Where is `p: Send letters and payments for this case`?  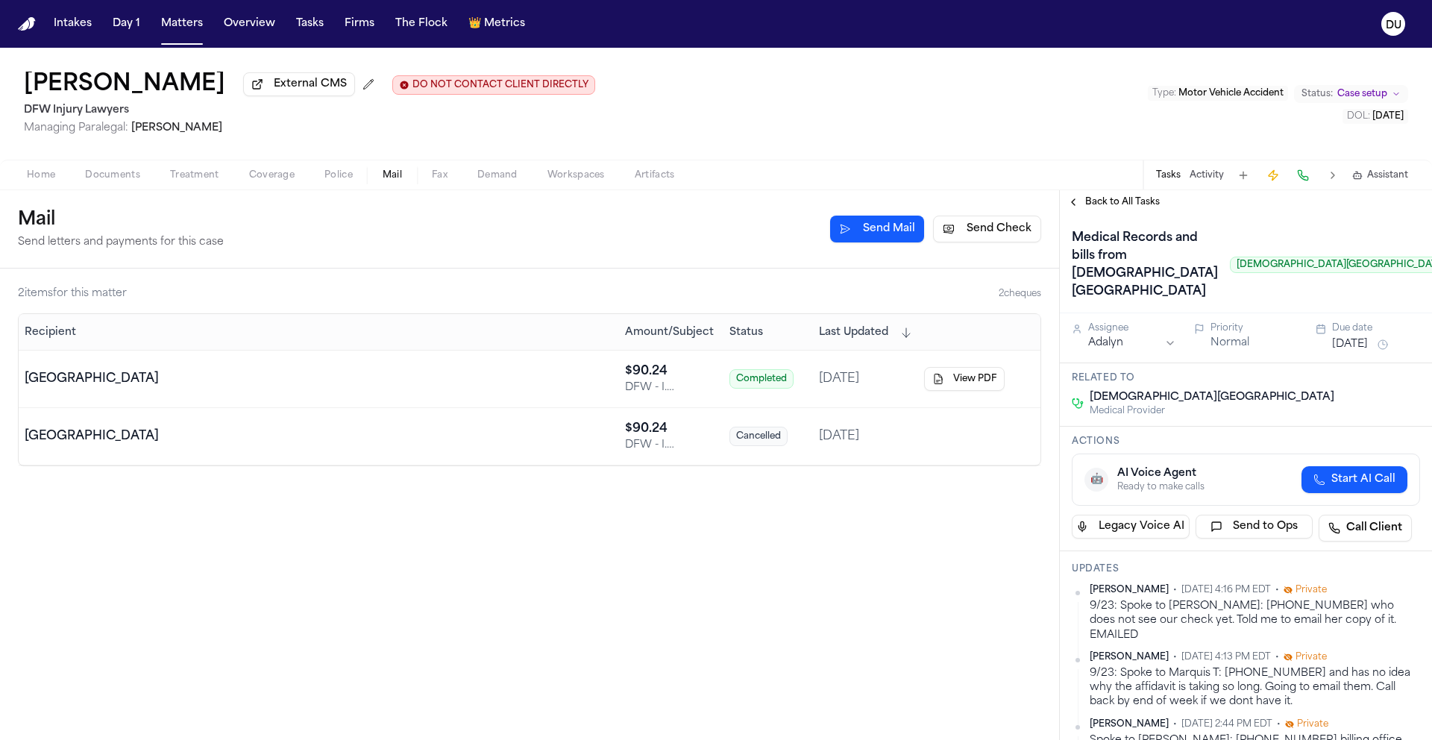 p: Send letters and payments for this case is located at coordinates (121, 242).